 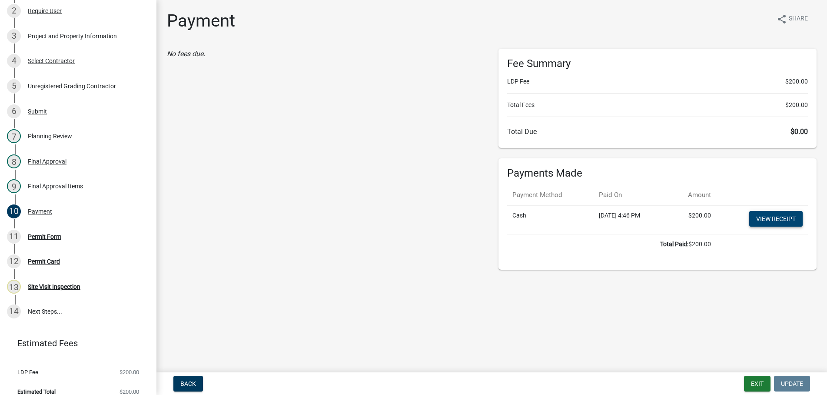 What do you see at coordinates (54, 286) in the screenshot?
I see `div: Site Visit Inspection` at bounding box center [54, 286].